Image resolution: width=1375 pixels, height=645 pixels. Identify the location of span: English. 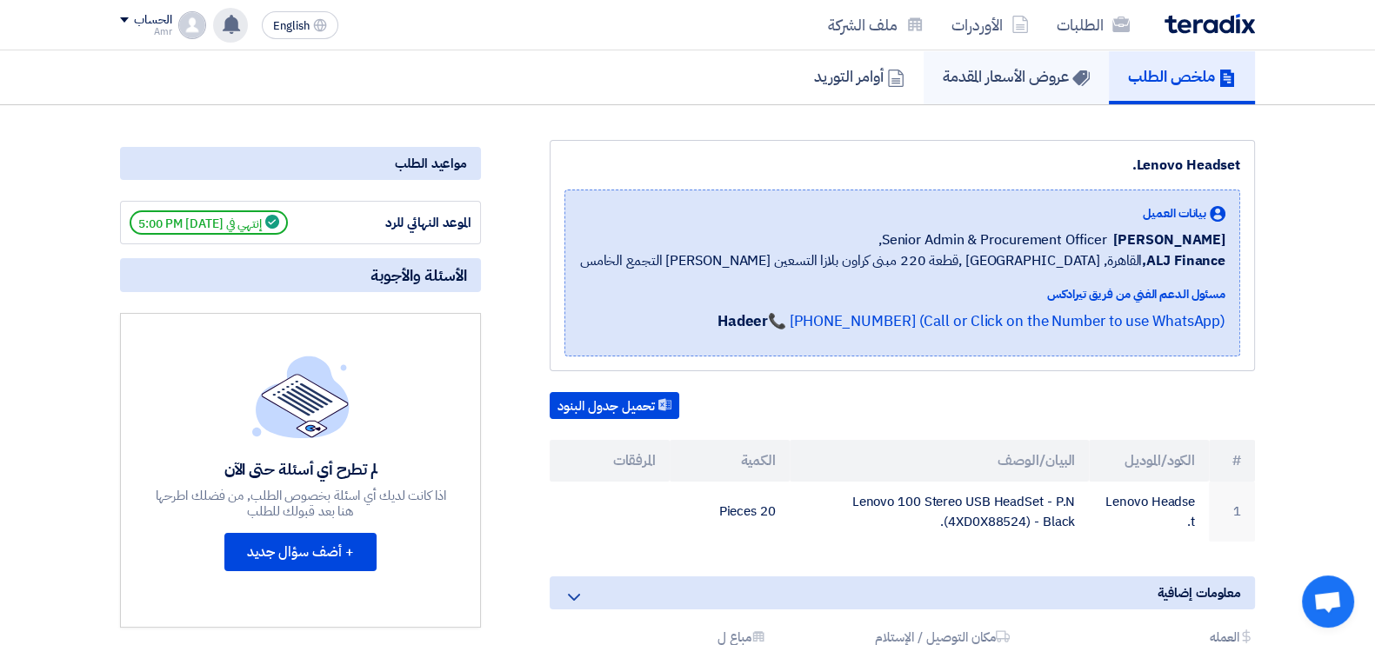
(291, 26).